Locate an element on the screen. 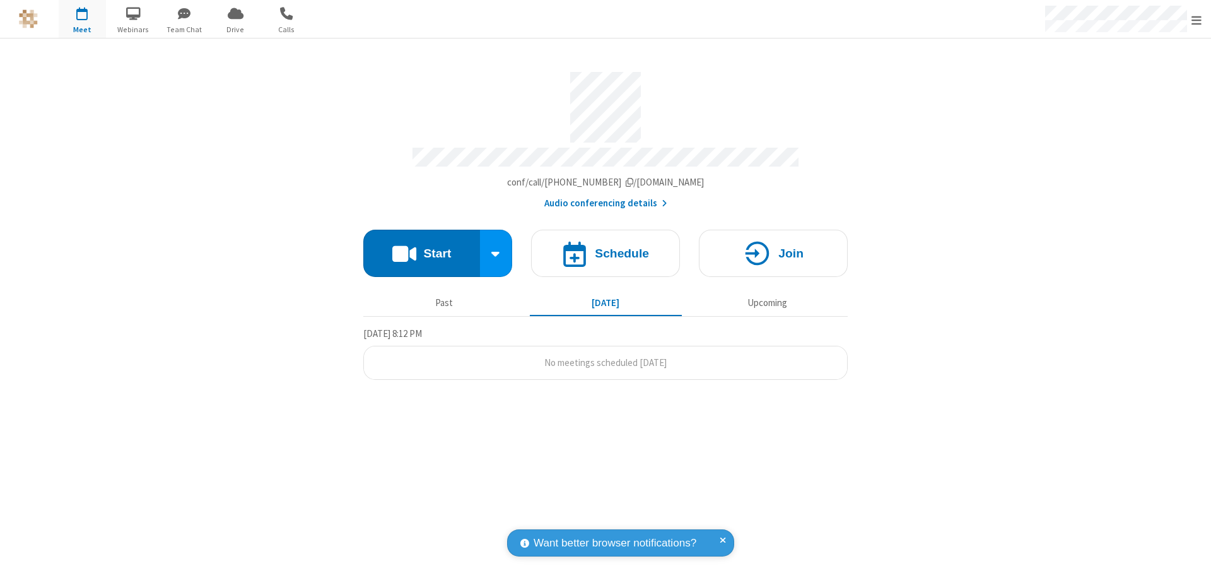 This screenshot has width=1211, height=578. button: Schedule is located at coordinates (605, 253).